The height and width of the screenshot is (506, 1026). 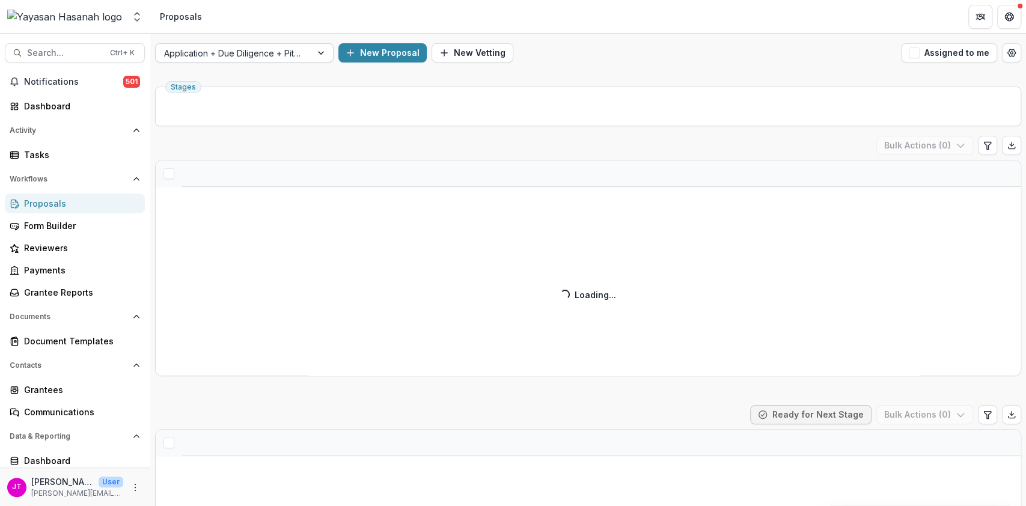 What do you see at coordinates (69, 317) in the screenshot?
I see `span: Documents` at bounding box center [69, 317].